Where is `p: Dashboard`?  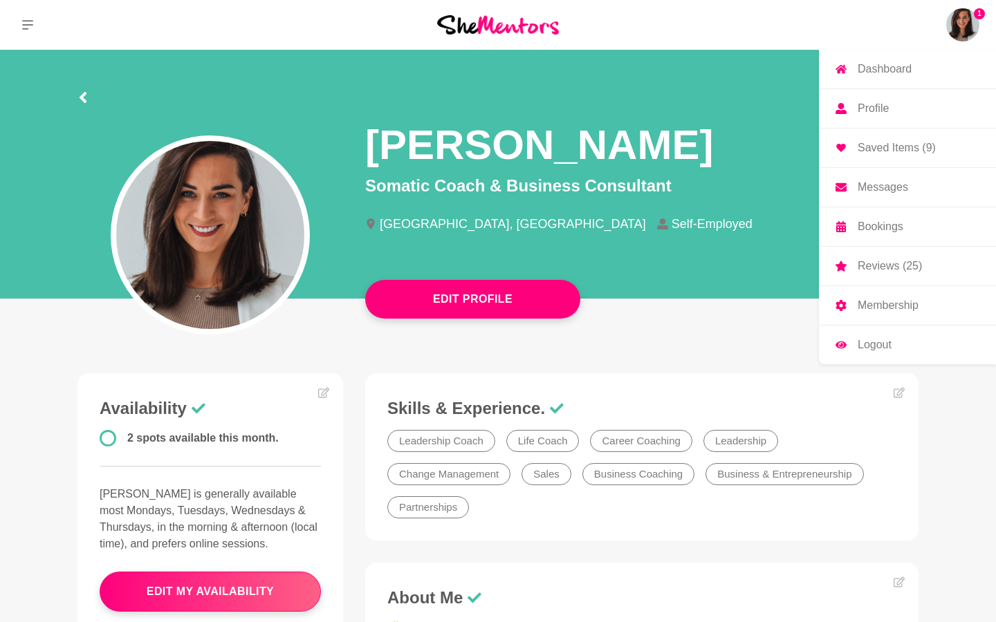
p: Dashboard is located at coordinates (884, 69).